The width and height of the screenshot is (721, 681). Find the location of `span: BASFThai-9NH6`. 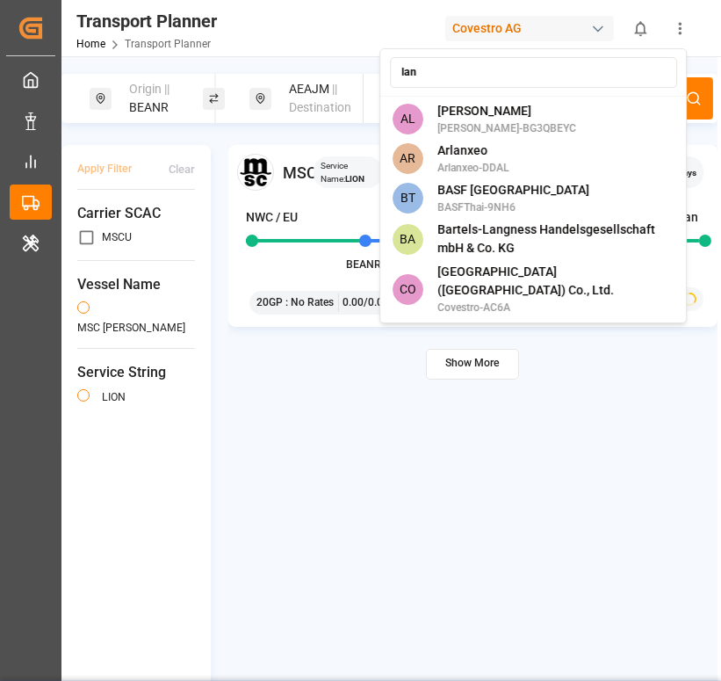

span: BASFThai-9NH6 is located at coordinates (513, 207).